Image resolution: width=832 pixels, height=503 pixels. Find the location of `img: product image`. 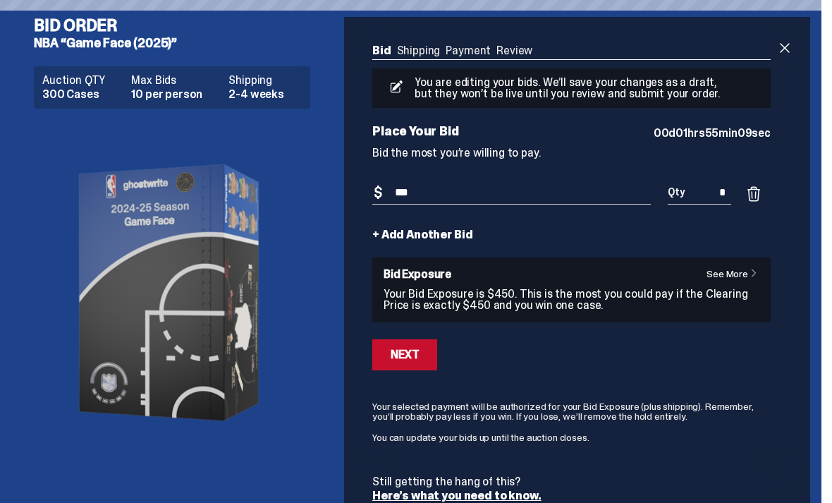

img: product image is located at coordinates (172, 293).